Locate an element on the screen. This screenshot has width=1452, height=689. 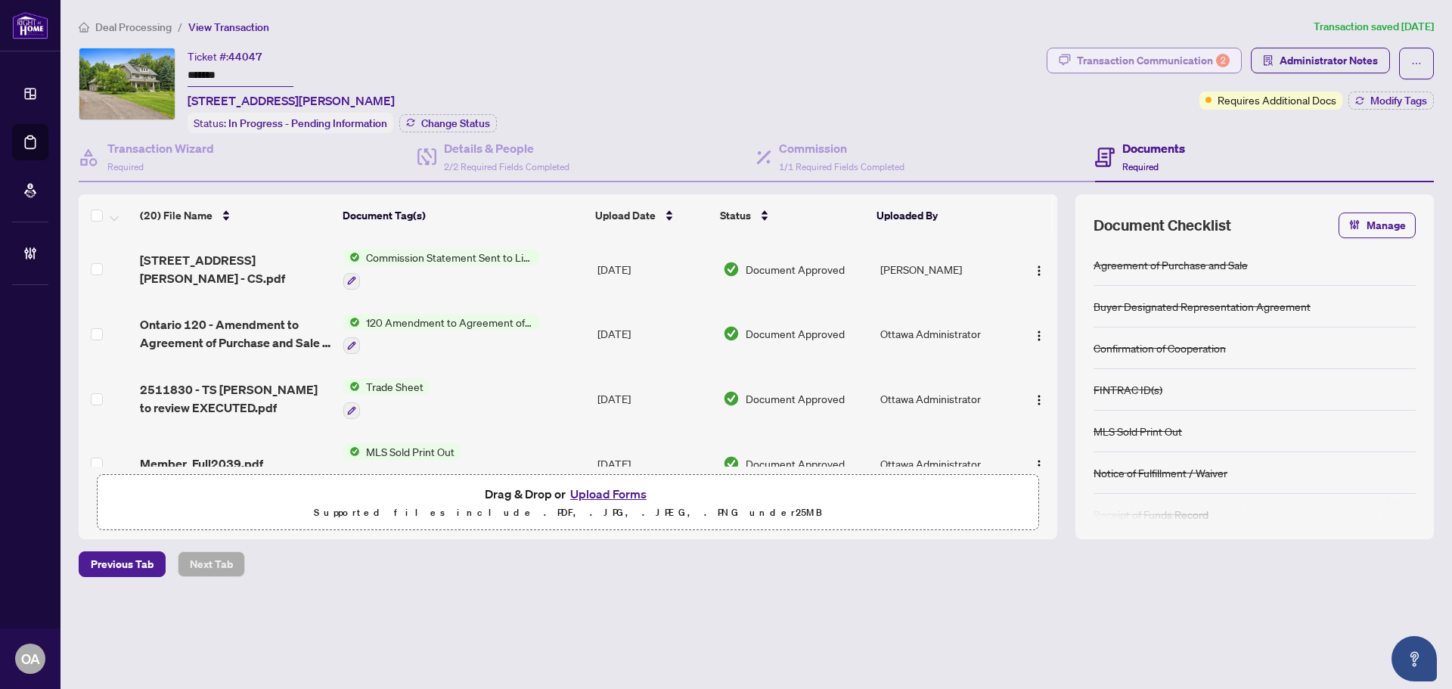
th: Uploaded By is located at coordinates (939, 216).